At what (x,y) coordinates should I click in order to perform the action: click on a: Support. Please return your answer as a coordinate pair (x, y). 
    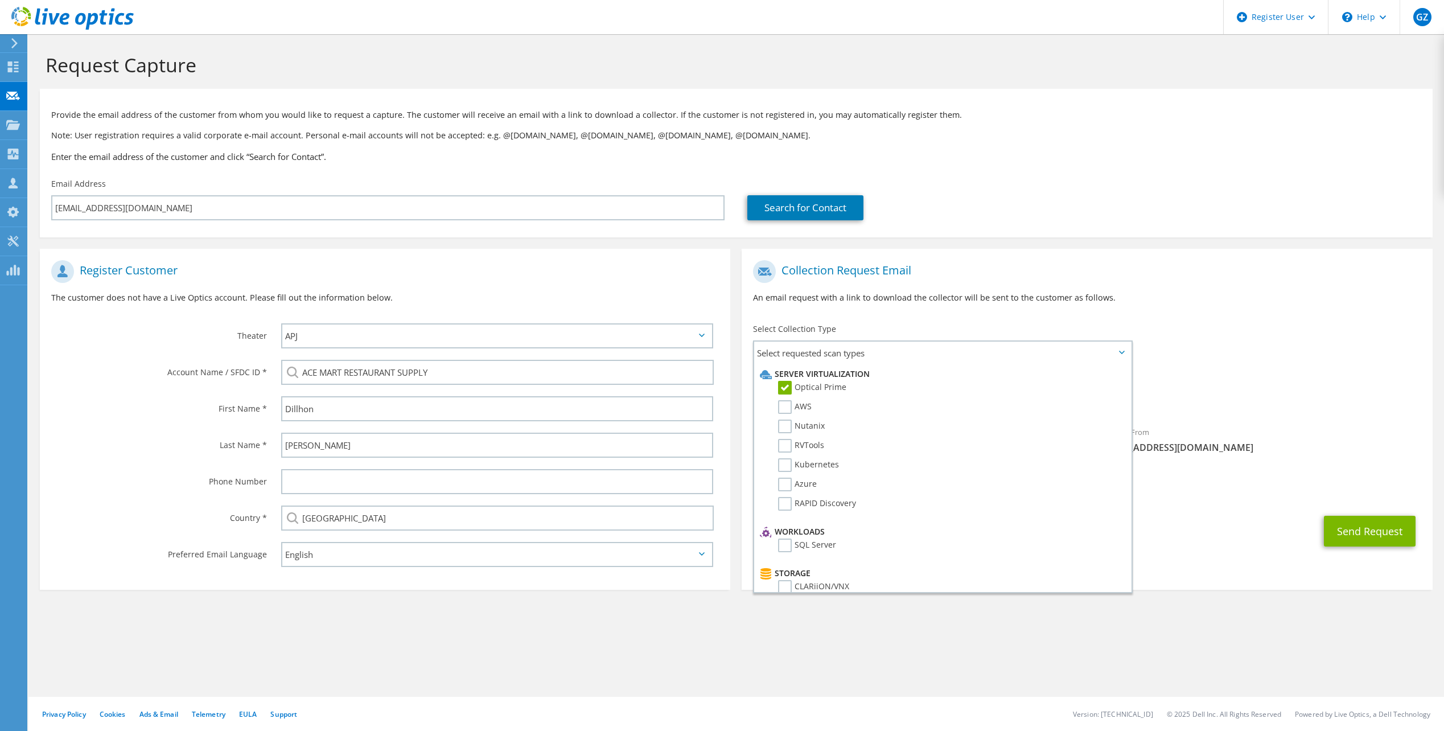
    Looking at the image, I should click on (283, 714).